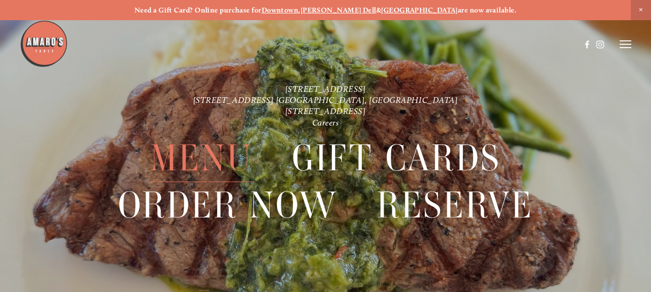  Describe the element at coordinates (455, 206) in the screenshot. I see `span: Reserve` at that location.